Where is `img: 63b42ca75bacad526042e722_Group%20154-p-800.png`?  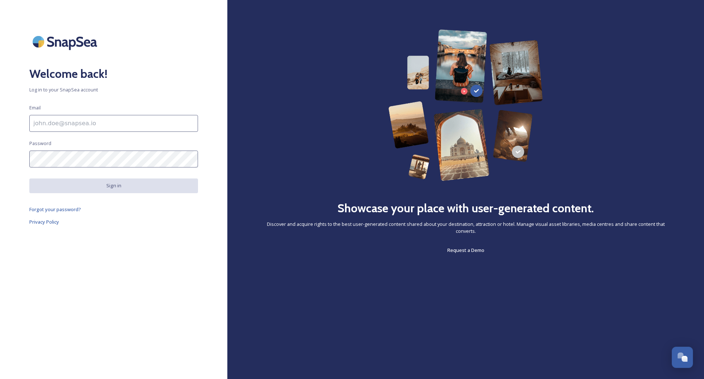
img: 63b42ca75bacad526042e722_Group%20154-p-800.png is located at coordinates (466, 105).